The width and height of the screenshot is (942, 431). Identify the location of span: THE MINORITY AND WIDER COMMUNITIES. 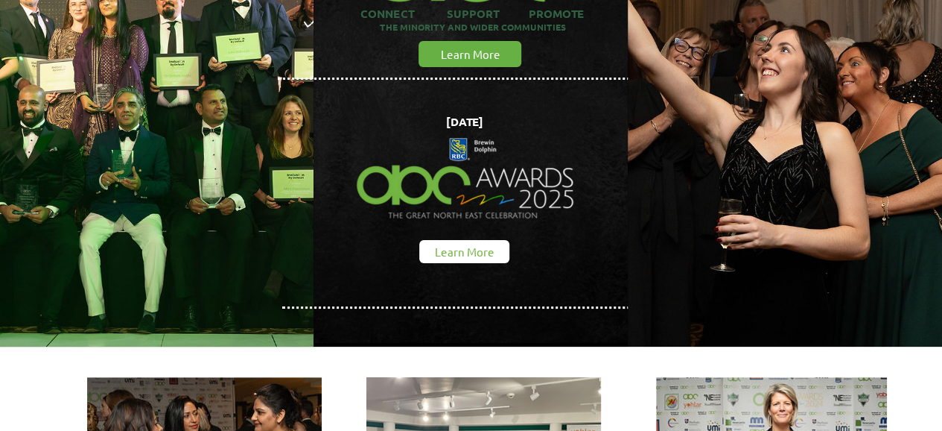
(473, 27).